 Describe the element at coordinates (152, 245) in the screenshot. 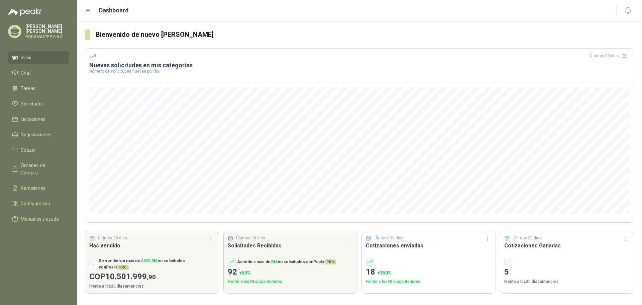

I see `h3: Has vendido` at that location.